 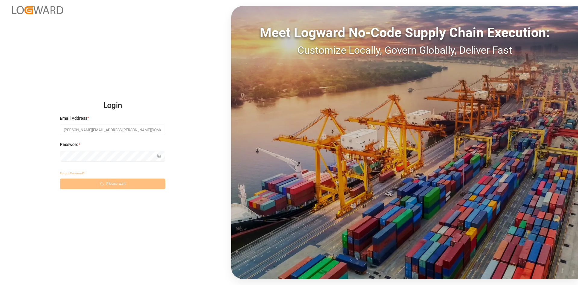 I want to click on div: Meet Logward No-Code Supply Chain Execution:, so click(x=405, y=33).